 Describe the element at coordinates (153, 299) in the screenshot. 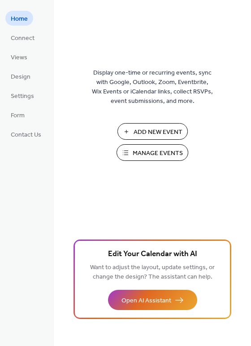

I see `button: Open AI Assistant` at that location.